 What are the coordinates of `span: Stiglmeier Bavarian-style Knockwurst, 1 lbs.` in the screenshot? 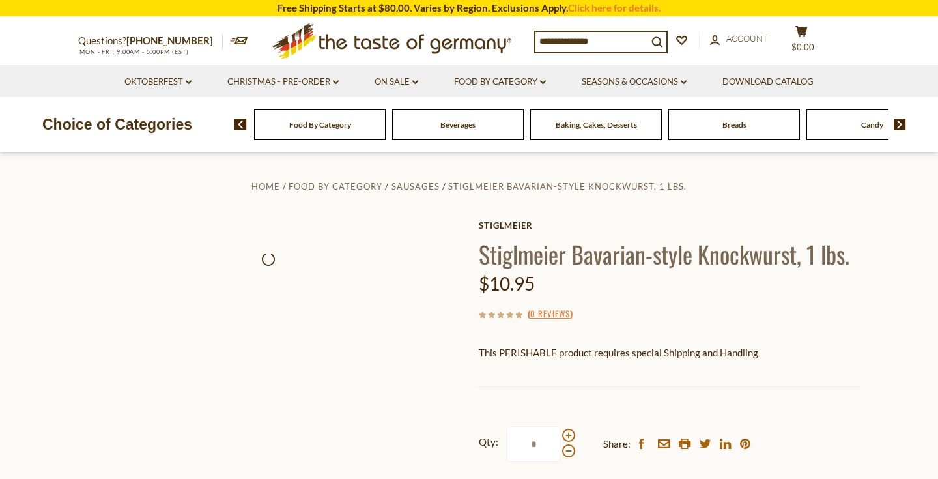 It's located at (567, 186).